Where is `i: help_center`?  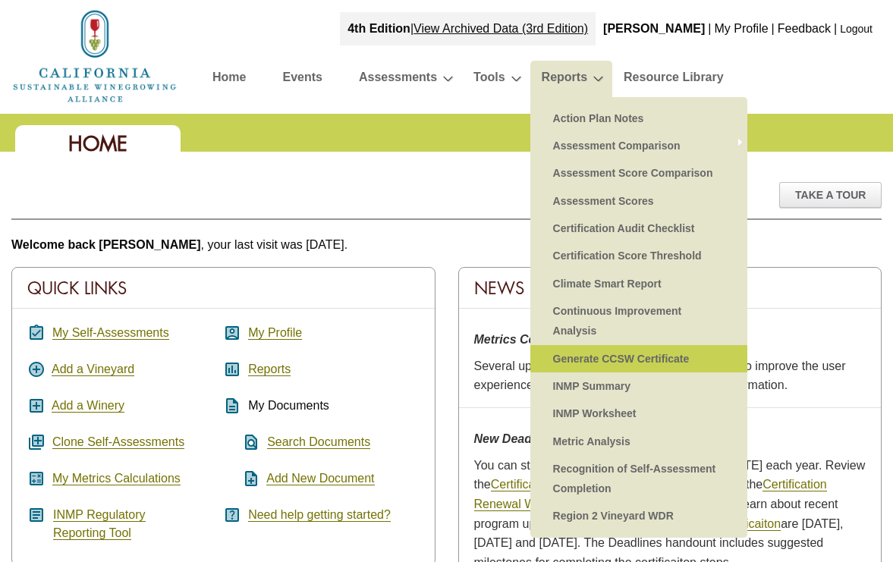
i: help_center is located at coordinates (232, 515).